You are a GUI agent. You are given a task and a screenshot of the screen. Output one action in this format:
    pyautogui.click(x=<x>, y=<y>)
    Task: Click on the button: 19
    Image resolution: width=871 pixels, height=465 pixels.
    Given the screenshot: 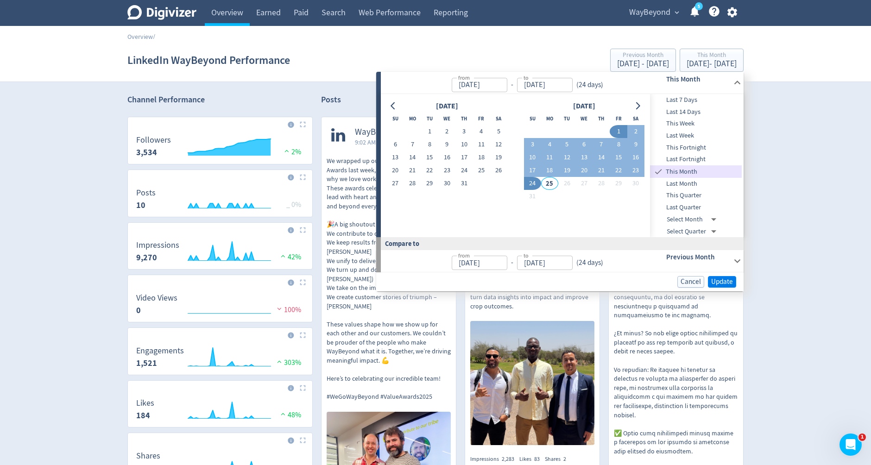 What is the action you would take?
    pyautogui.click(x=566, y=170)
    